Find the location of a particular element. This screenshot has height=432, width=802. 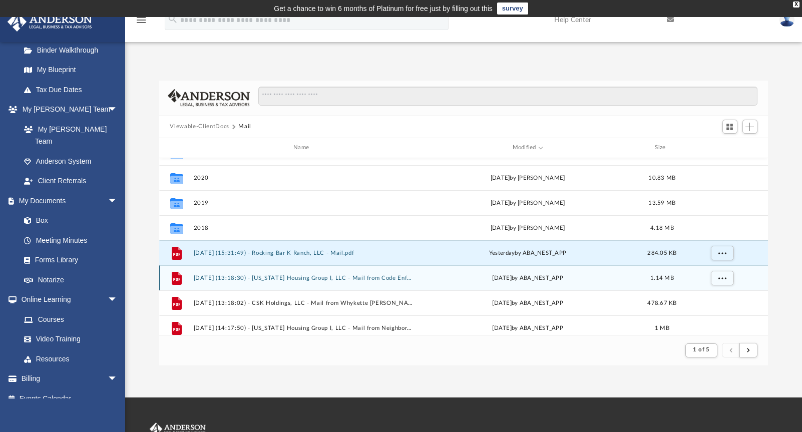

div: close is located at coordinates (796, 5).